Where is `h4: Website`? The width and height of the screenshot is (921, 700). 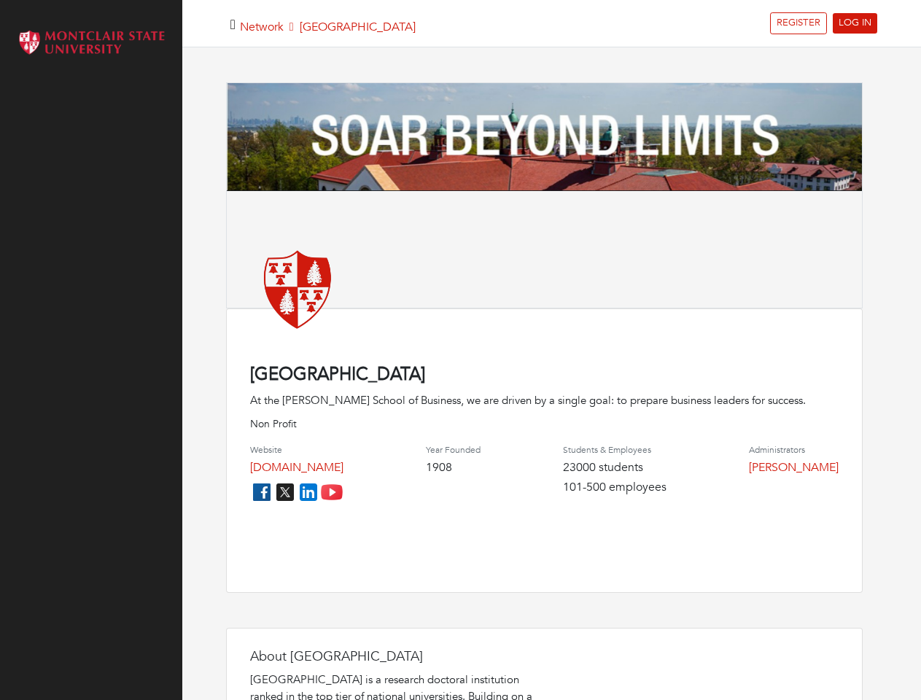 h4: Website is located at coordinates (297, 450).